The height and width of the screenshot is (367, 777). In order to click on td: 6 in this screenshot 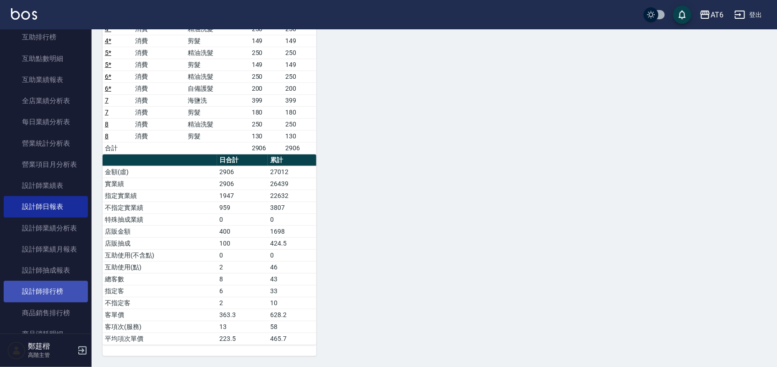, I will do `click(242, 291)`.